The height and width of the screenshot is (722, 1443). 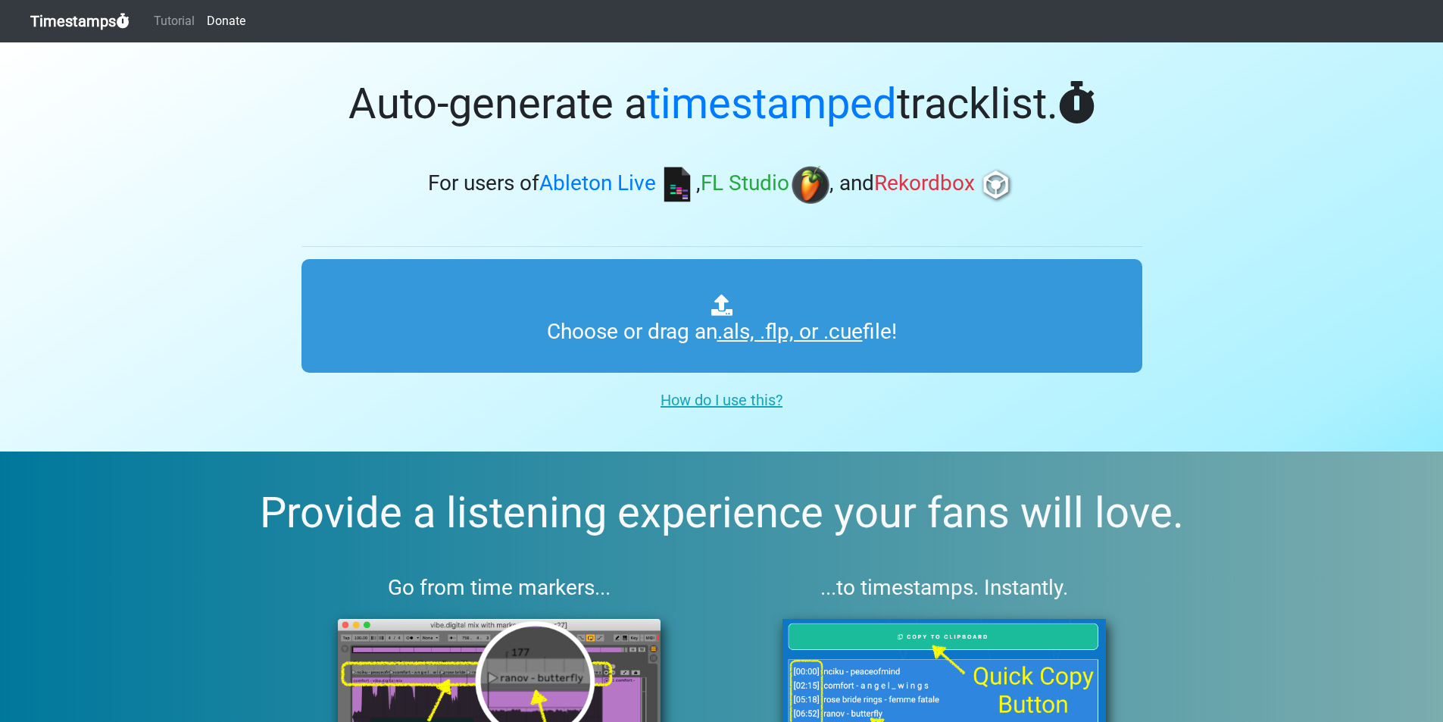 What do you see at coordinates (745, 183) in the screenshot?
I see `span: FL Studio` at bounding box center [745, 183].